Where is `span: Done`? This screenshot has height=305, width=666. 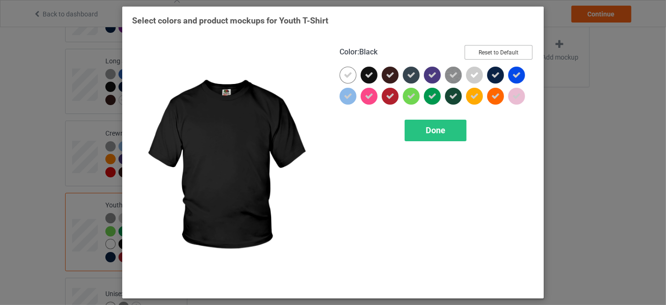
span: Done is located at coordinates (436, 130).